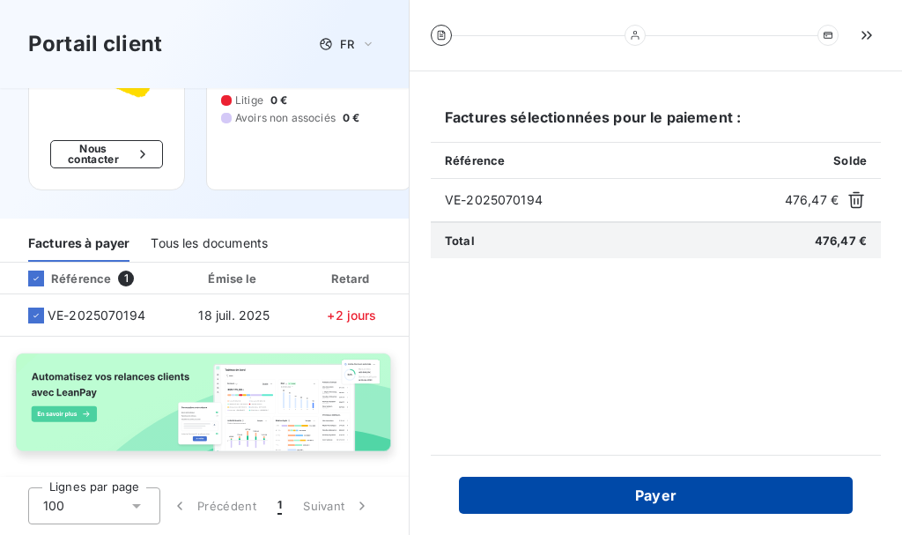 The image size is (902, 535). Describe the element at coordinates (352, 315) in the screenshot. I see `span: +2 jours` at that location.